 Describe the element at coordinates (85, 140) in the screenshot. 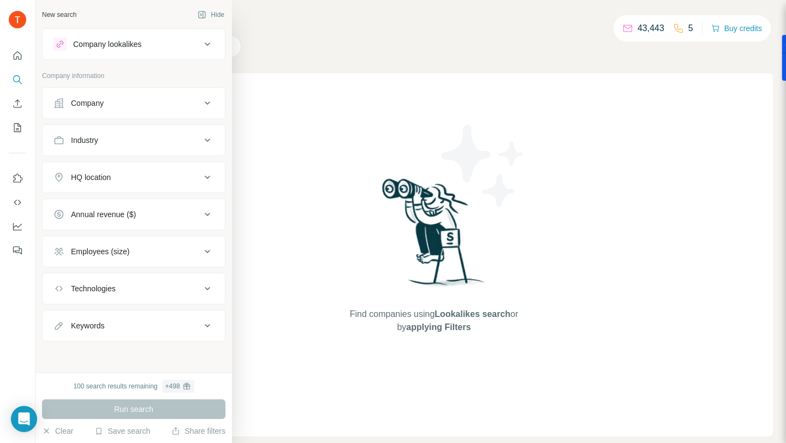

I see `div: Industry` at that location.